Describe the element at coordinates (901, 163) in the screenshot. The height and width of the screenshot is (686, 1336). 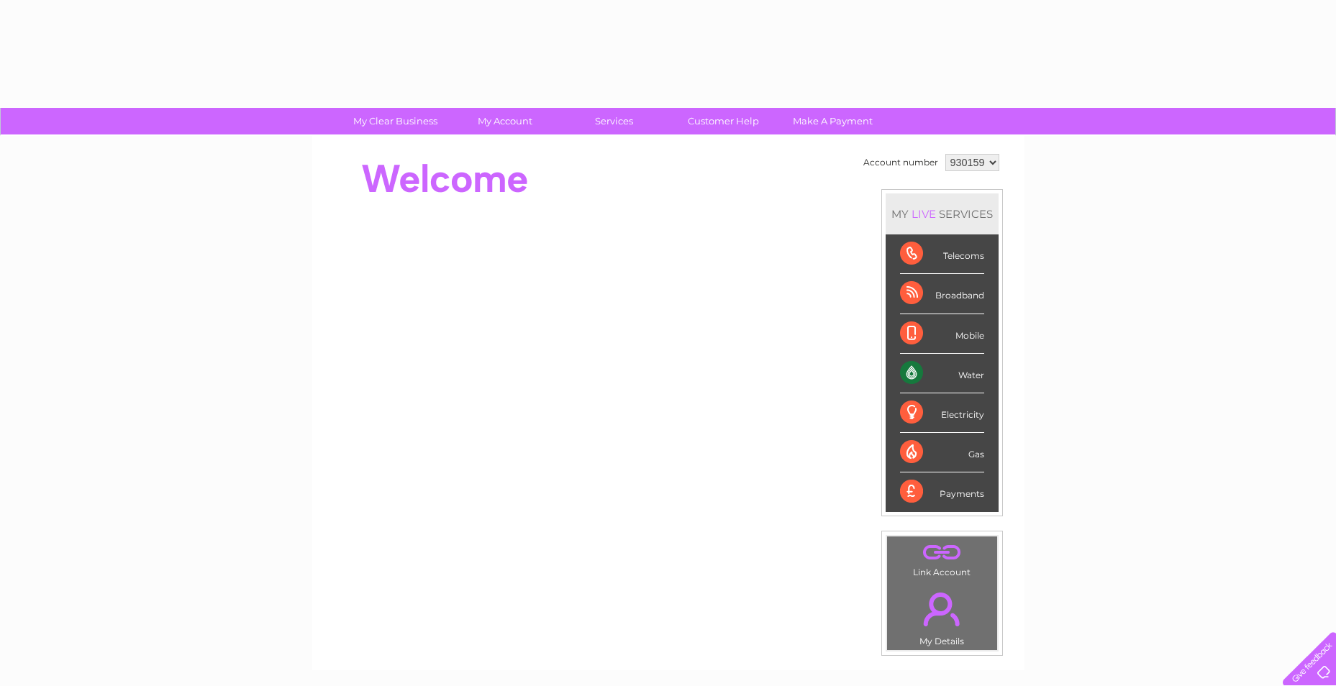
I see `td: Account number` at that location.